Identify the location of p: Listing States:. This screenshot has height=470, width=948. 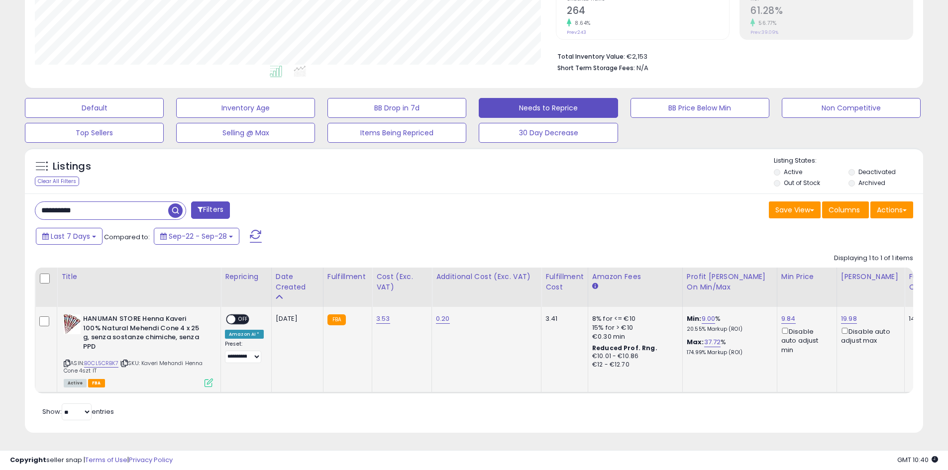
(849, 161).